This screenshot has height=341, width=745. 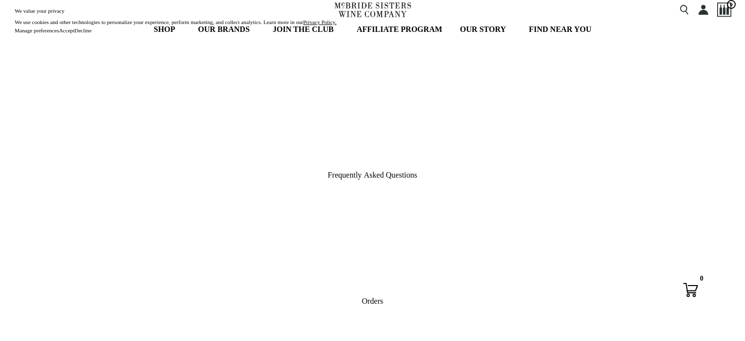 I want to click on span: Questions, so click(x=402, y=174).